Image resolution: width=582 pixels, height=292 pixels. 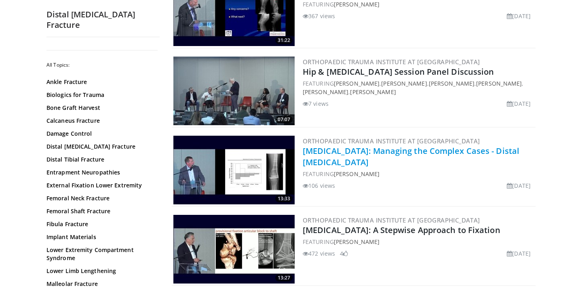 I want to click on a: External Fixation Lower Extremity, so click(x=101, y=185).